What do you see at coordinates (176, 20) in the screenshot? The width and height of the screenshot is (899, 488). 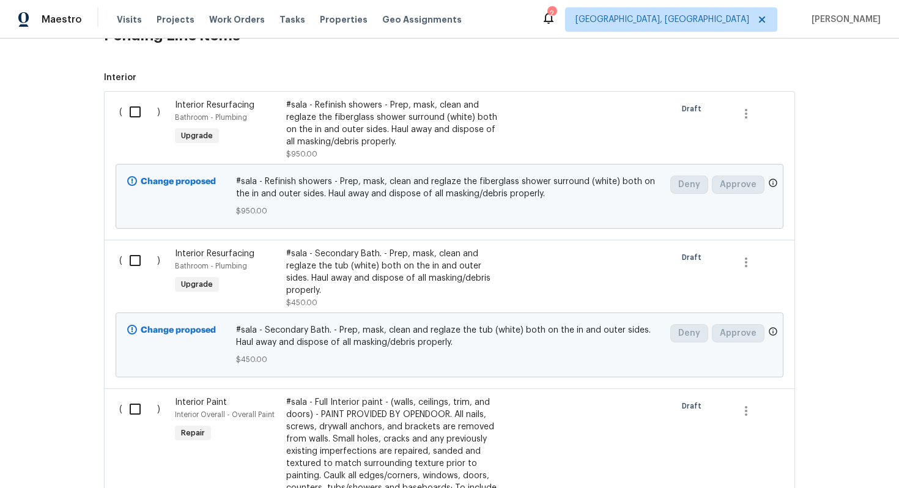 I see `span: Projects` at bounding box center [176, 20].